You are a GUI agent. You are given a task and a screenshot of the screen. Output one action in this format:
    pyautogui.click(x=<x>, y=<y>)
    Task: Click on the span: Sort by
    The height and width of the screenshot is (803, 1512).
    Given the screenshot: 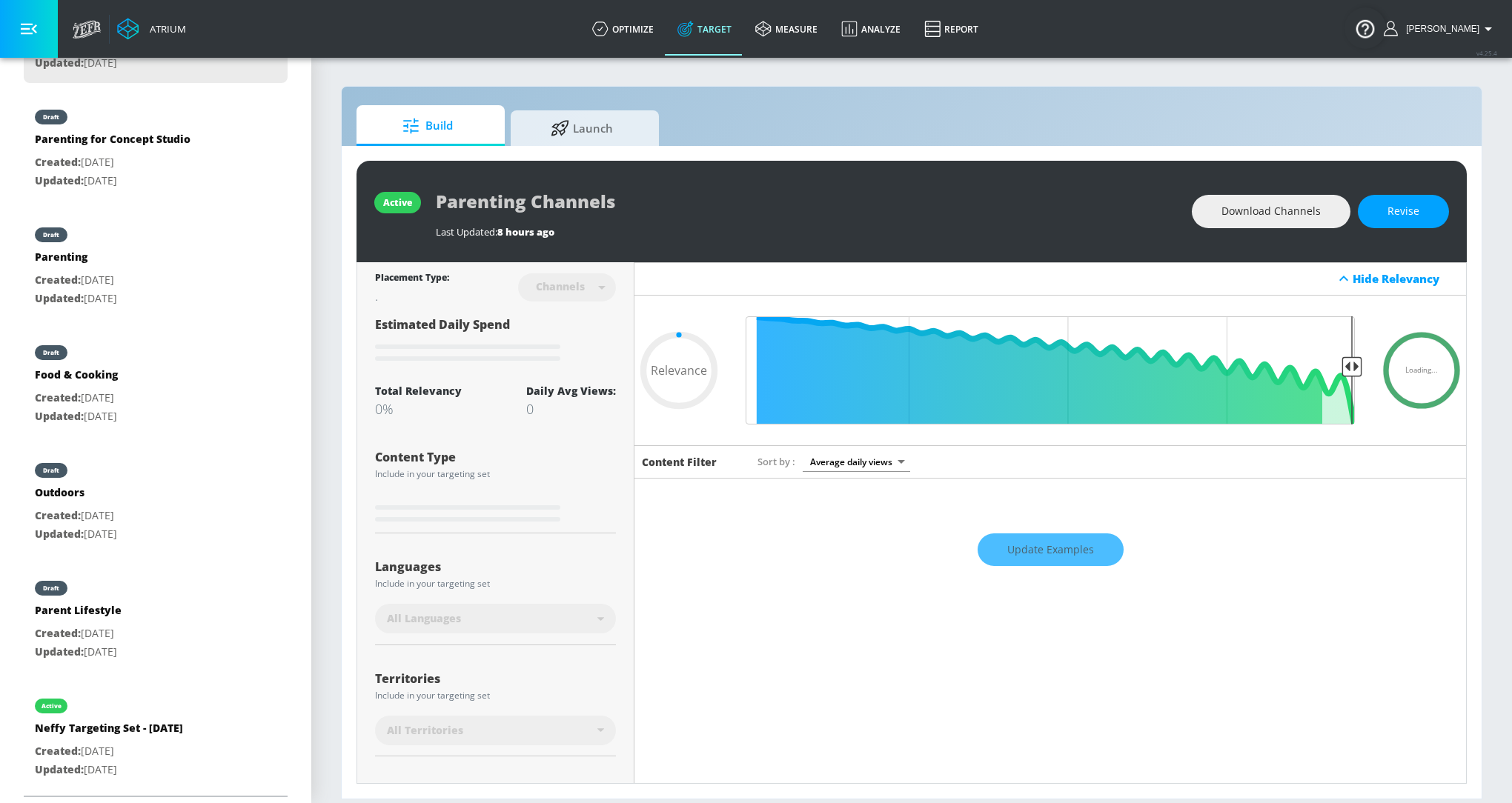 What is the action you would take?
    pyautogui.click(x=776, y=462)
    